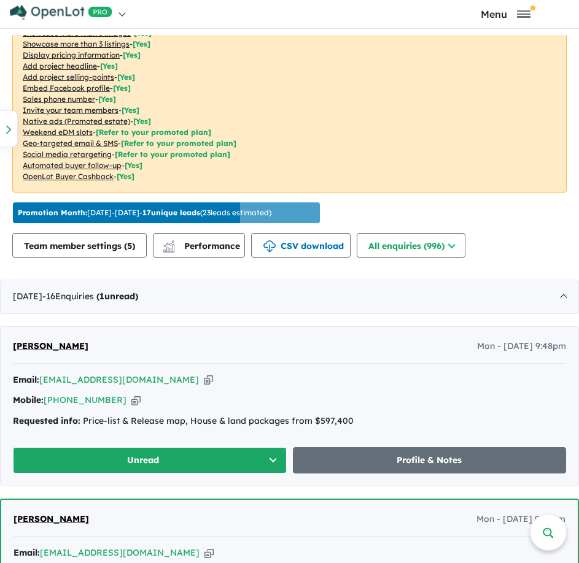  I want to click on button: CSV download, so click(301, 245).